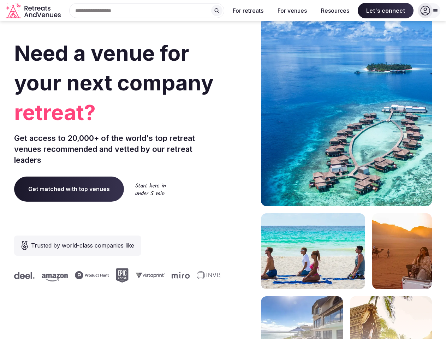 Image resolution: width=446 pixels, height=339 pixels. Describe the element at coordinates (335, 11) in the screenshot. I see `button: Resources` at that location.